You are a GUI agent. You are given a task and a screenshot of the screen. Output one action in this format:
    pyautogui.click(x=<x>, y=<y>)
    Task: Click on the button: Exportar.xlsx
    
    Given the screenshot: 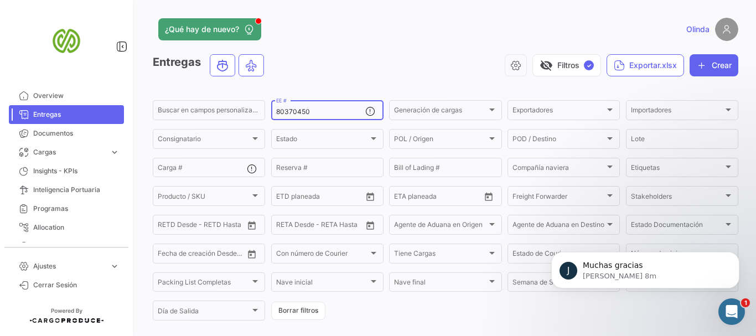 What is the action you would take?
    pyautogui.click(x=645, y=65)
    